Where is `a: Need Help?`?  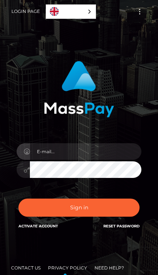
a: Need Help? is located at coordinates (109, 268).